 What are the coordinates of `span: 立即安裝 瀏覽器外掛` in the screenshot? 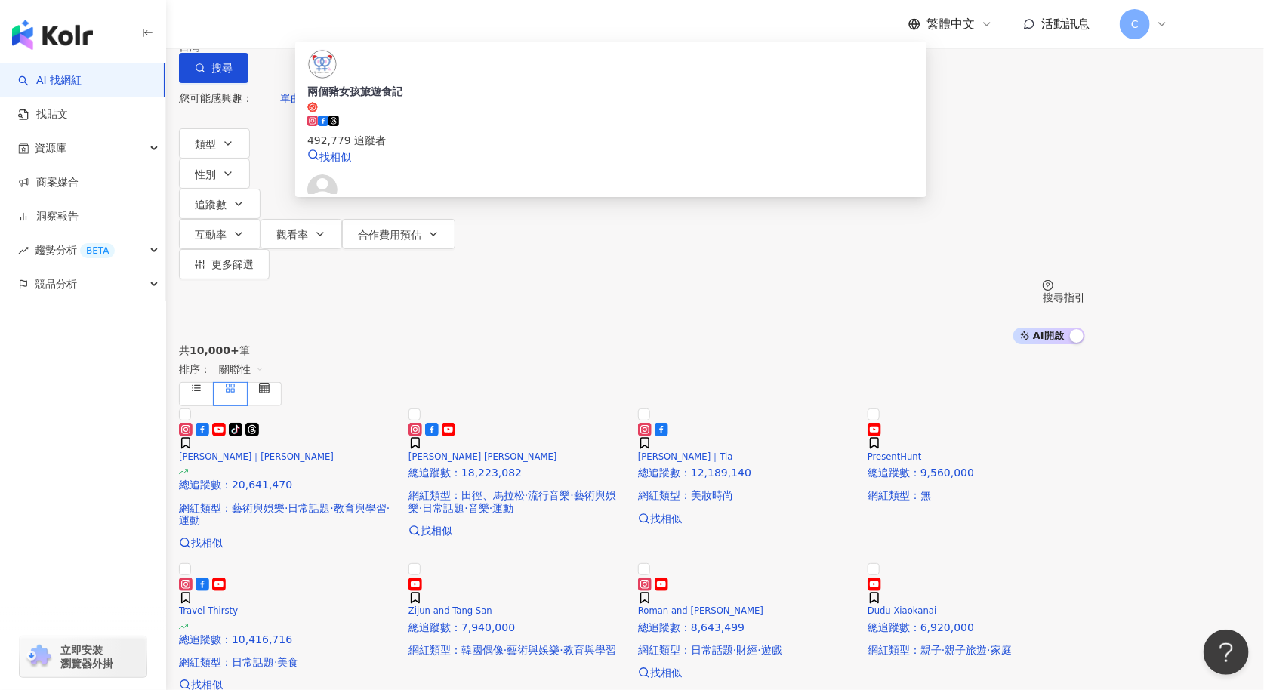 It's located at (87, 657).